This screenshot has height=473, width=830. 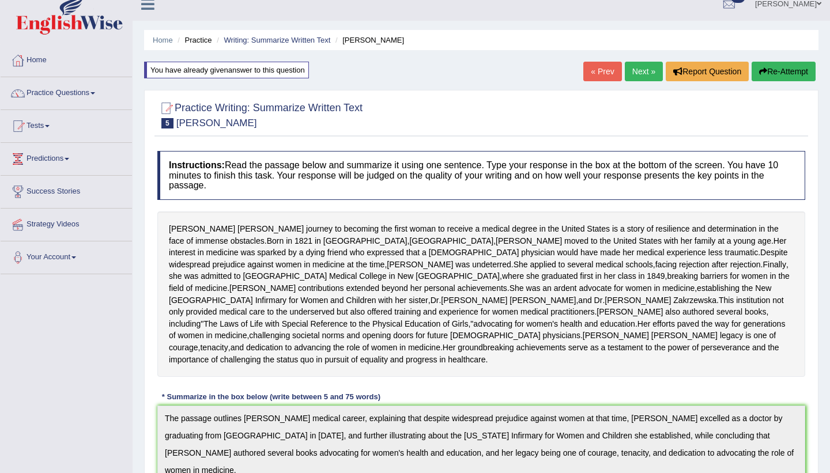 What do you see at coordinates (227, 70) in the screenshot?
I see `div: You have already given answer to this question` at bounding box center [227, 70].